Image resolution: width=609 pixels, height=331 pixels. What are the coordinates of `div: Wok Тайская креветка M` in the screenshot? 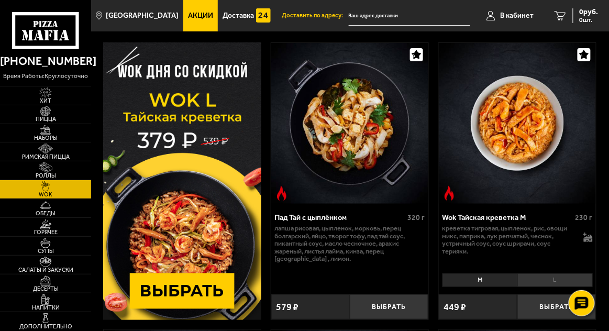 It's located at (507, 217).